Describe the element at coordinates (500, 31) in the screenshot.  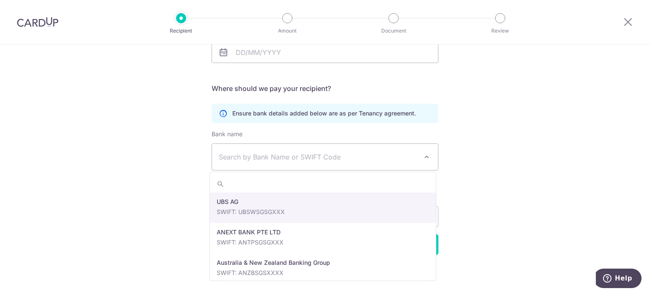
I see `p: Review` at that location.